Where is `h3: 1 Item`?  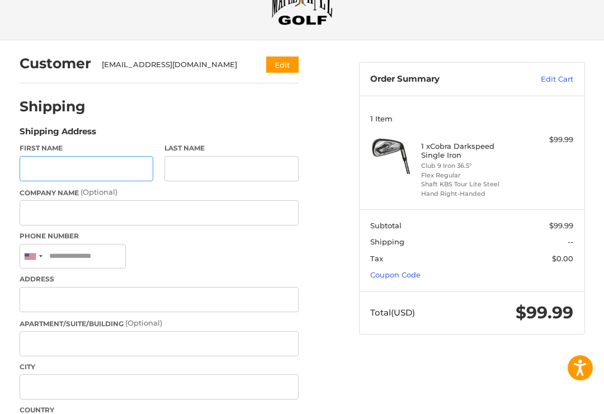 h3: 1 Item is located at coordinates (471, 119).